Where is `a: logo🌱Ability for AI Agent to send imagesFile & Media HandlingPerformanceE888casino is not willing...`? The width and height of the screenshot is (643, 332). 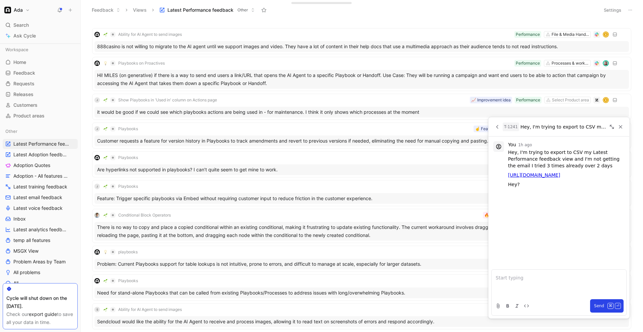 a: logo🌱Ability for AI Agent to send imagesFile & Media HandlingPerformanceE888casino is not willing... is located at coordinates (362, 41).